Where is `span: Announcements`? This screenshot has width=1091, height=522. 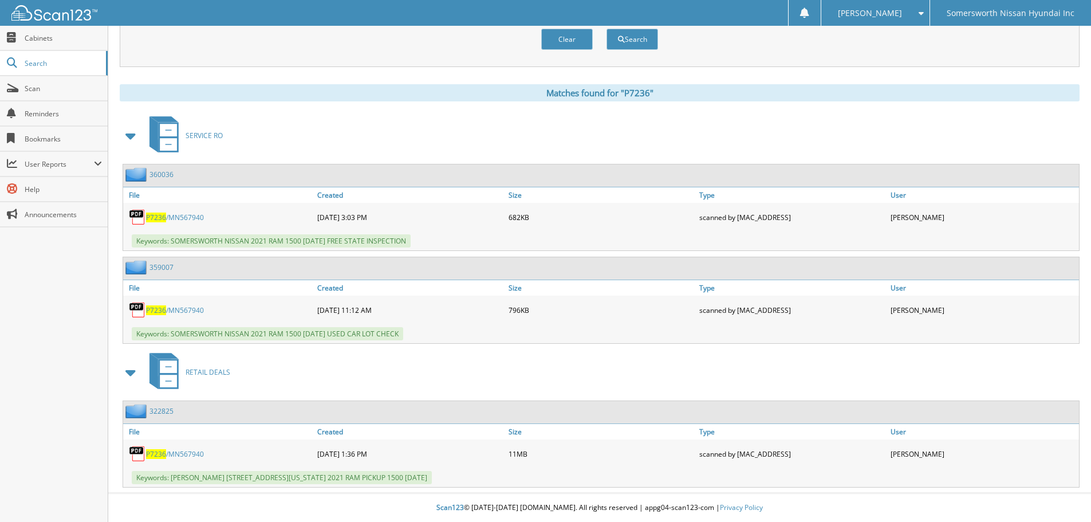 span: Announcements is located at coordinates (63, 214).